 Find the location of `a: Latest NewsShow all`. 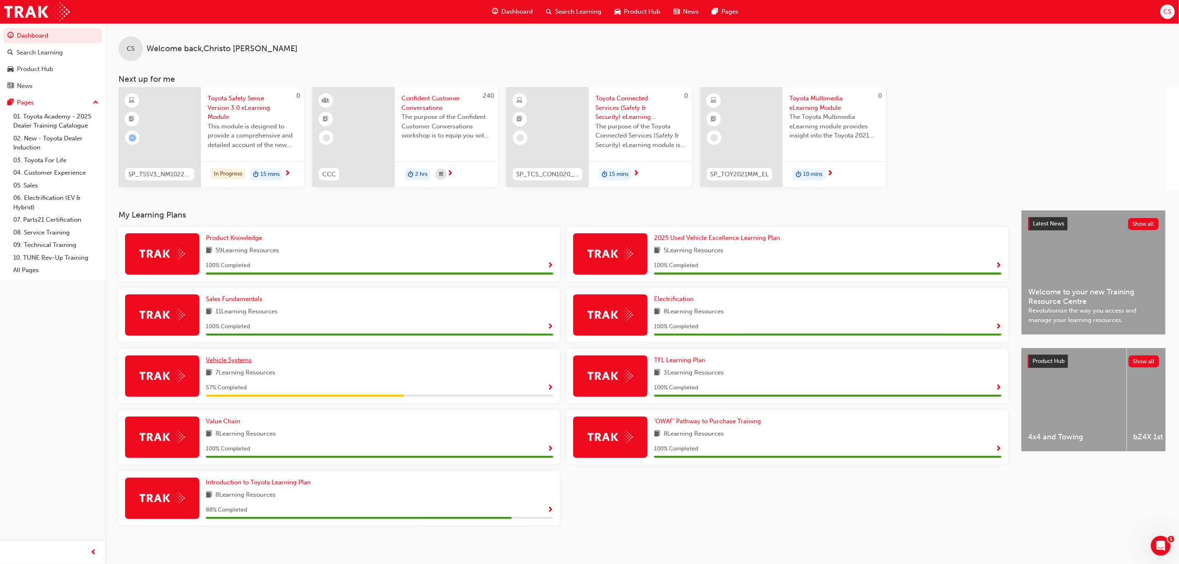

a: Latest NewsShow all is located at coordinates (1094, 224).